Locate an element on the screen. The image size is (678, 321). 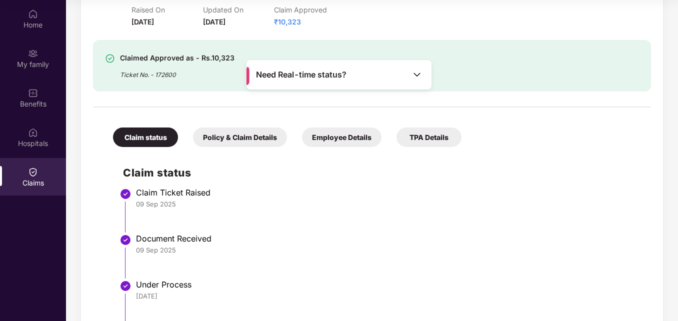
div: Employee Details is located at coordinates (341, 137).